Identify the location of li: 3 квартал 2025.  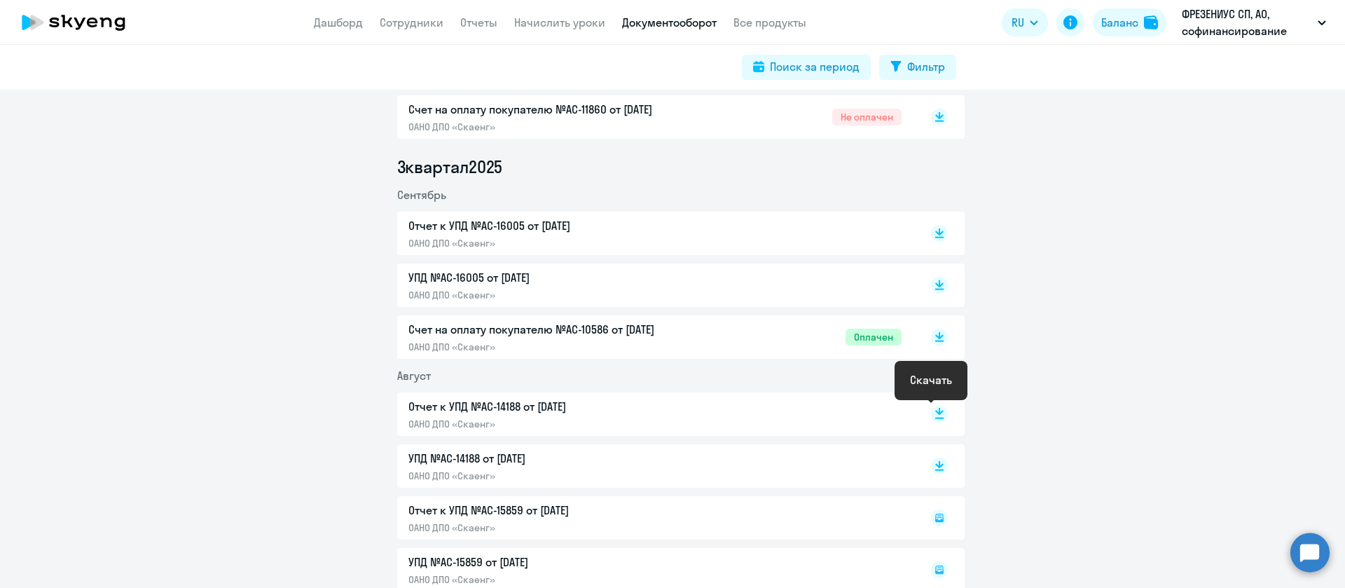
(681, 167).